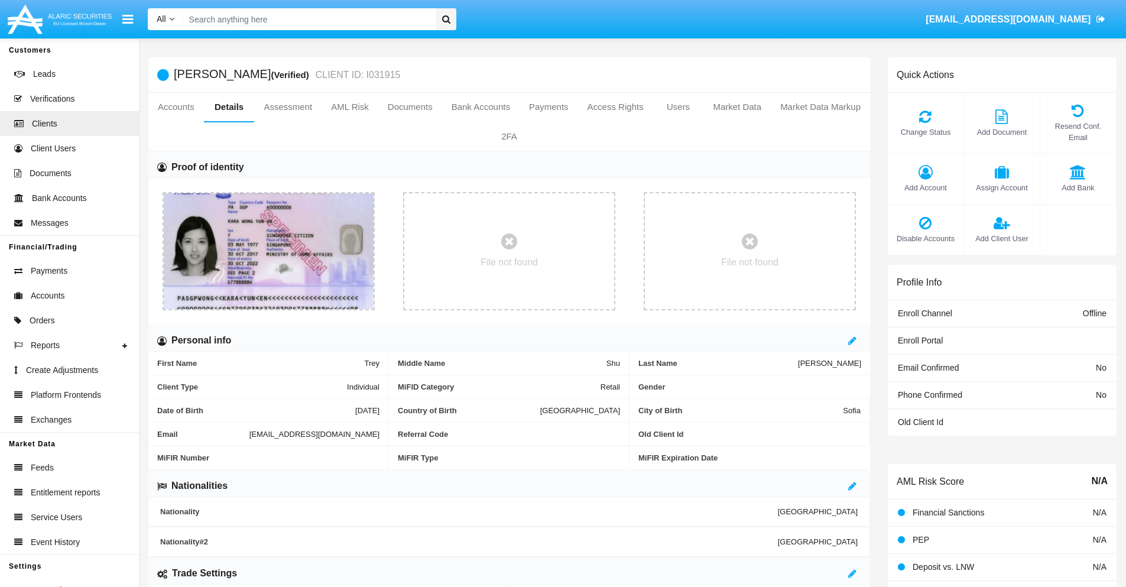 The width and height of the screenshot is (1126, 587). Describe the element at coordinates (549, 107) in the screenshot. I see `a: Payments` at that location.